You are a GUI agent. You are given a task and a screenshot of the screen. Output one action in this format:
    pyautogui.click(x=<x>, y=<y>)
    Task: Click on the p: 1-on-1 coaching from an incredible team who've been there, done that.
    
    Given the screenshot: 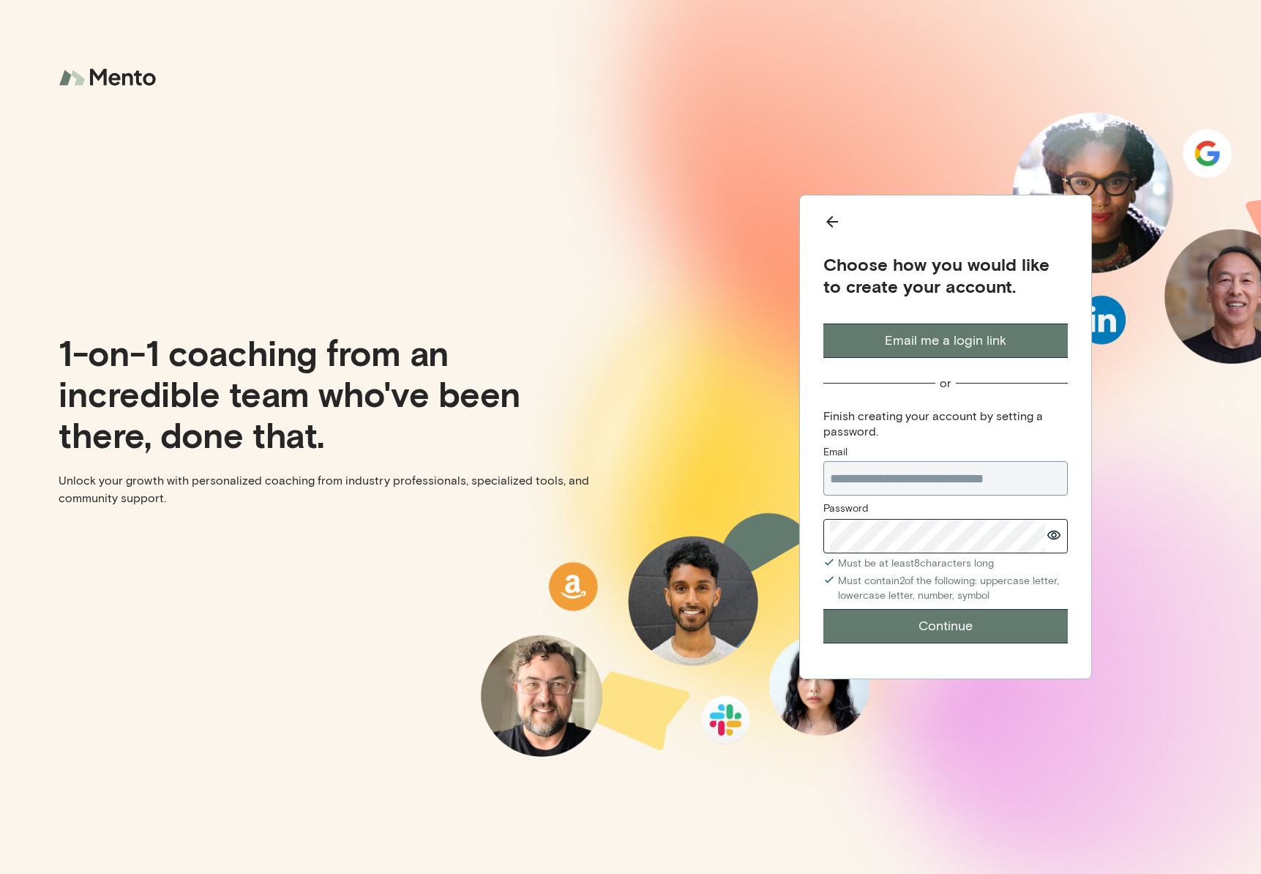 What is the action you would take?
    pyautogui.click(x=339, y=393)
    